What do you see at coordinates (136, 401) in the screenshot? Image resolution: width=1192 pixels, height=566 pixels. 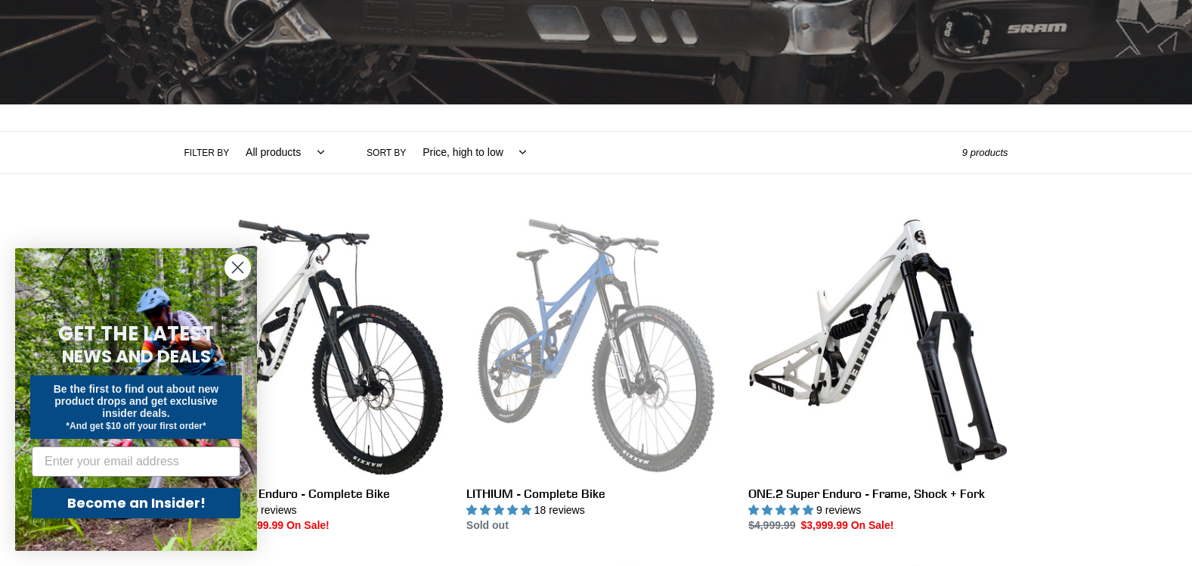 I see `span: Be the first to find out about new product drops and get exclusive insider deals.` at bounding box center [136, 401].